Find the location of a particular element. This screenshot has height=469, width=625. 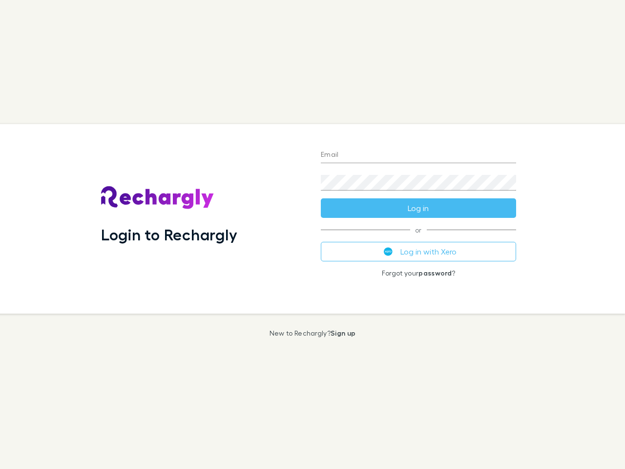

a: Sign up is located at coordinates (343, 333).